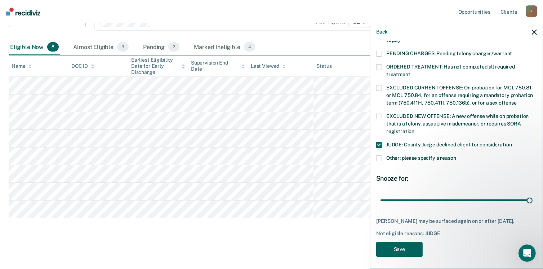 This screenshot has height=269, width=543. I want to click on div: F, so click(532, 11).